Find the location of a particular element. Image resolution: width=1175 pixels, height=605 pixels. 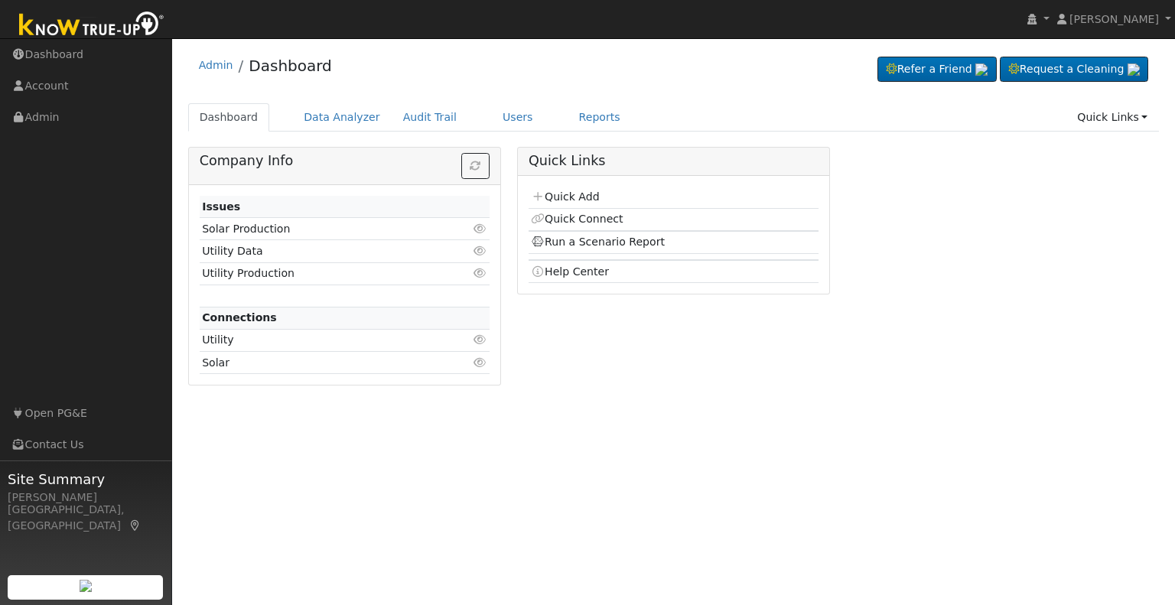

a: Data Analyzer is located at coordinates (342, 117).